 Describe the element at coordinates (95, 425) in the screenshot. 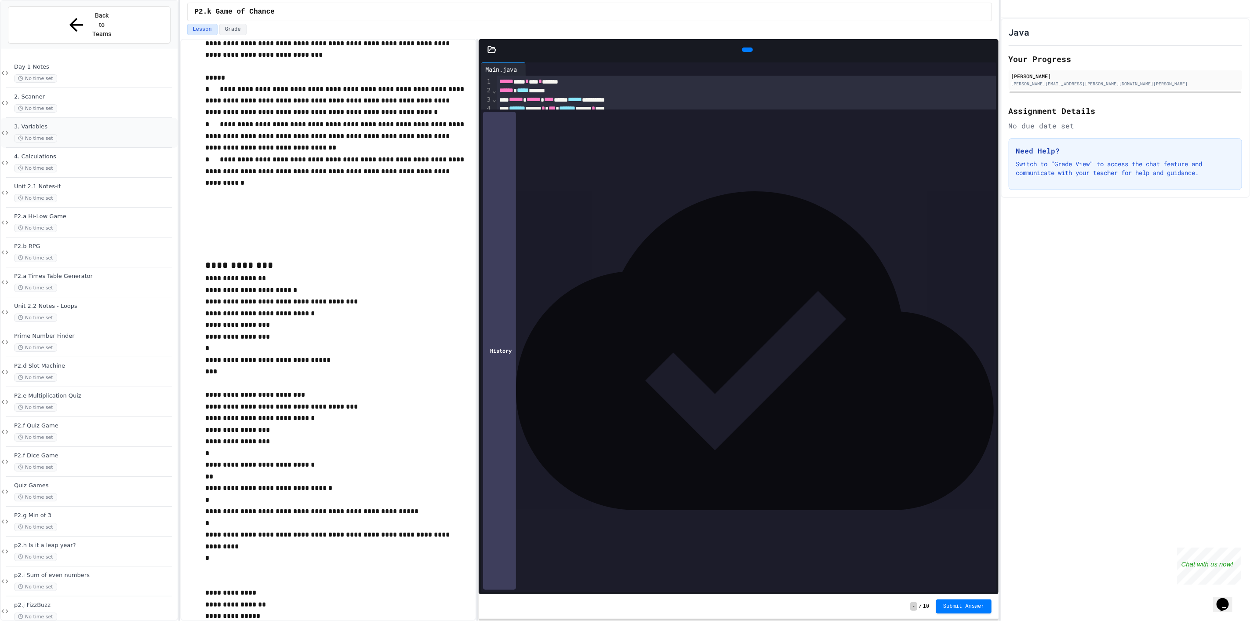

I see `span: P2.f Quiz Game` at that location.